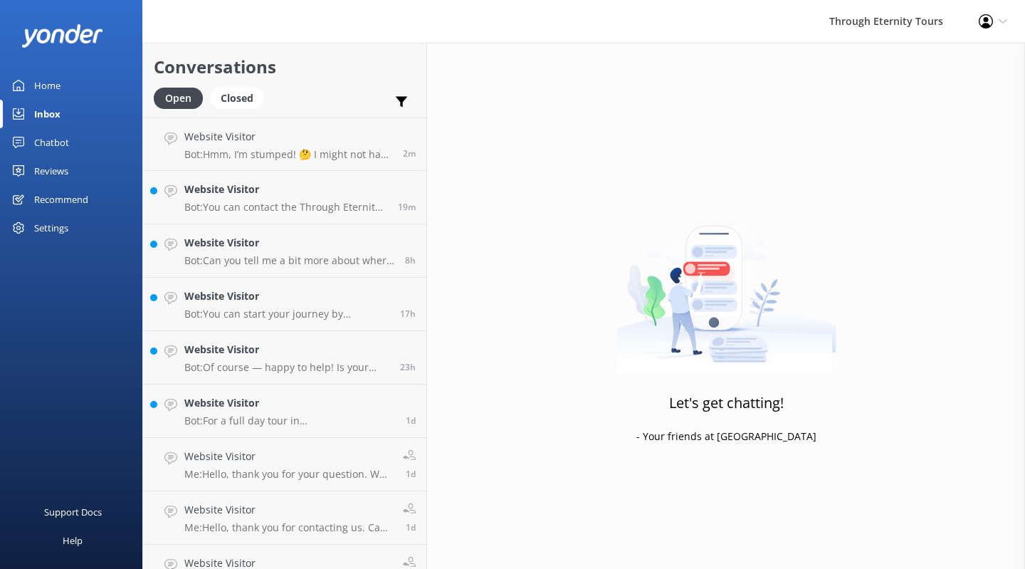 The image size is (1025, 569). Describe the element at coordinates (237, 98) in the screenshot. I see `div: Closed` at that location.